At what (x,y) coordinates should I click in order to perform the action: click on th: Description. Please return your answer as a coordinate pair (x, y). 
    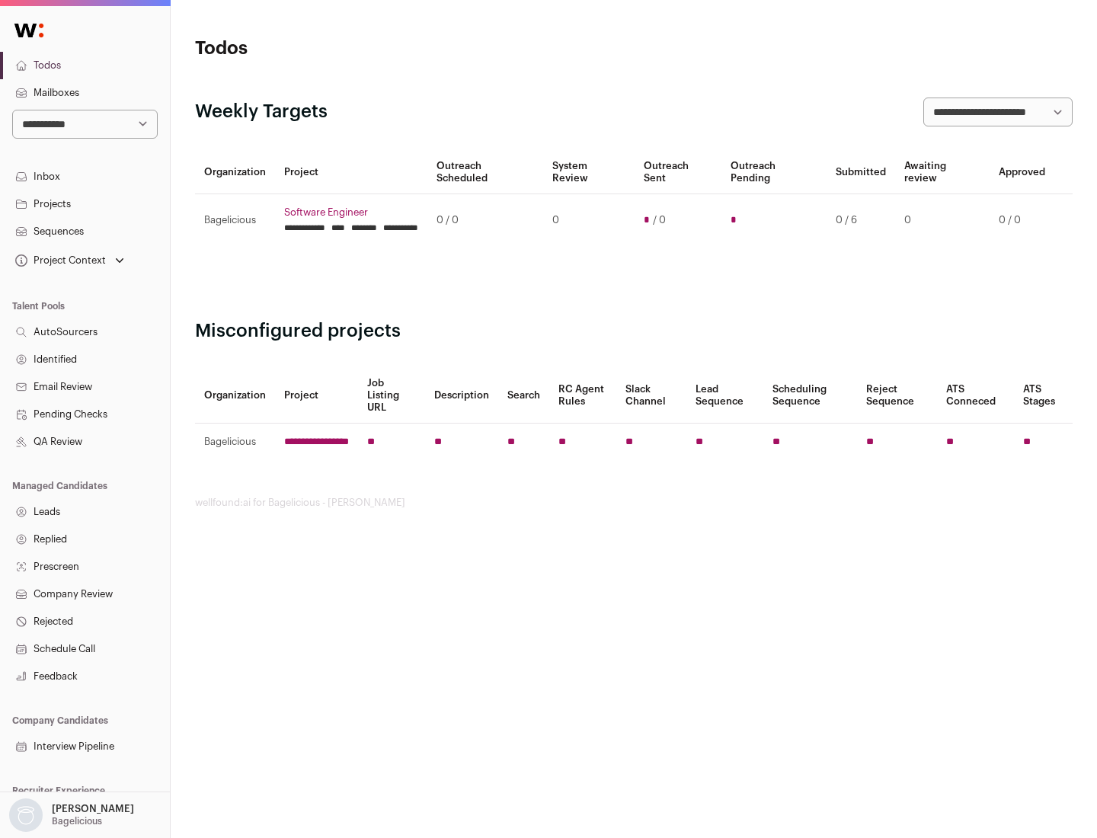
    Looking at the image, I should click on (462, 396).